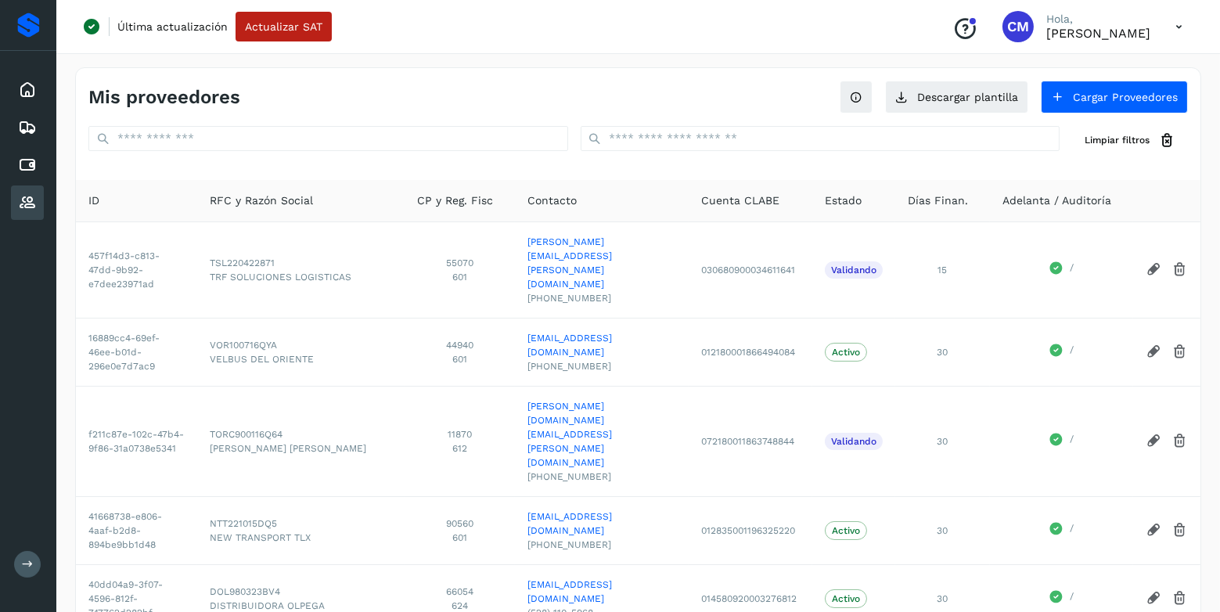 The image size is (1220, 612). What do you see at coordinates (136, 269) in the screenshot?
I see `td: 457f14d3-c813-47dd-9b92-e7dee23971ad` at bounding box center [136, 269].